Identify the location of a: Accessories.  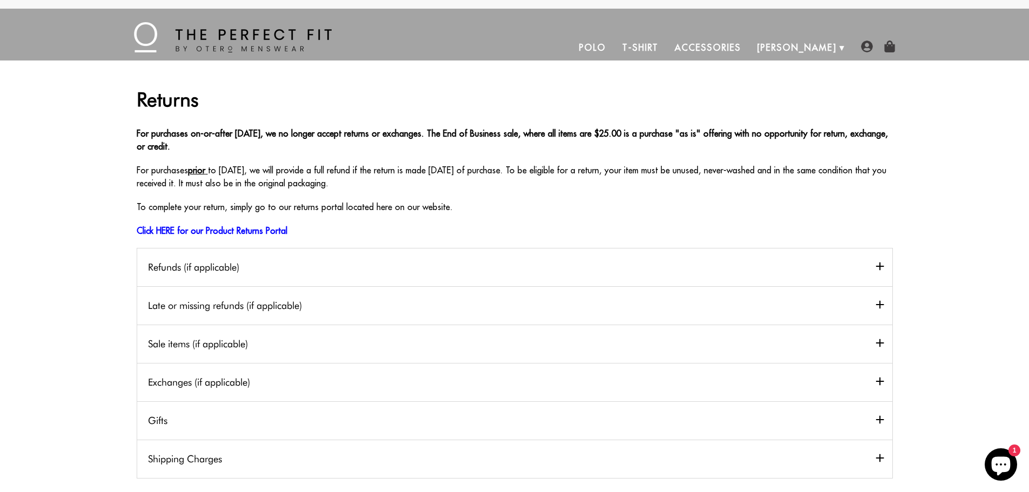
(708, 48).